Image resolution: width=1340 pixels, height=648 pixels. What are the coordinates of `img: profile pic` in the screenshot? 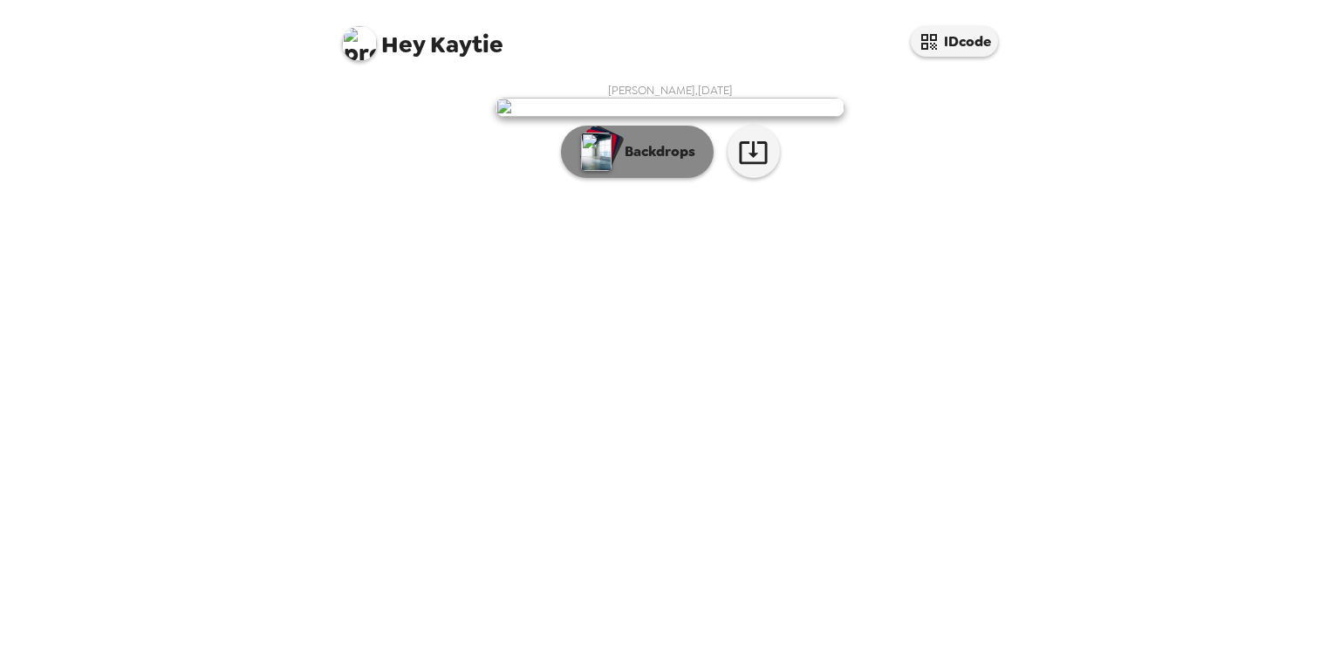 It's located at (359, 44).